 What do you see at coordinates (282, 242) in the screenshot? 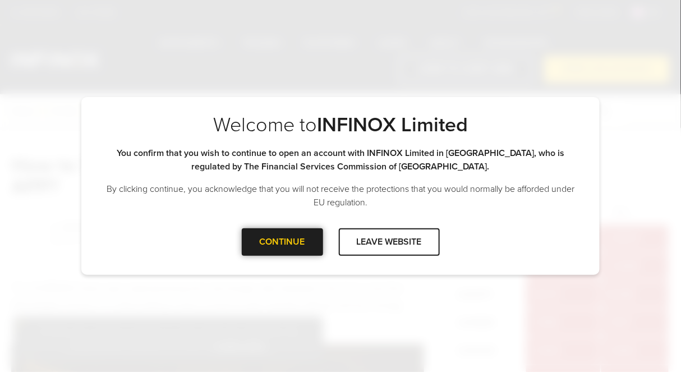
I see `div: CONTINUE` at bounding box center [282, 242].